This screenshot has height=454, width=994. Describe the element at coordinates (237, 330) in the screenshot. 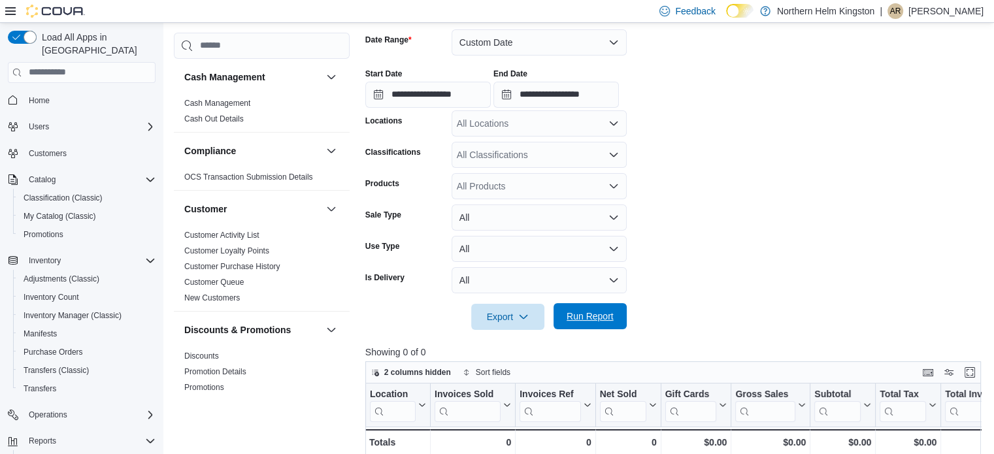

I see `h3: Discounts & Promotions` at that location.